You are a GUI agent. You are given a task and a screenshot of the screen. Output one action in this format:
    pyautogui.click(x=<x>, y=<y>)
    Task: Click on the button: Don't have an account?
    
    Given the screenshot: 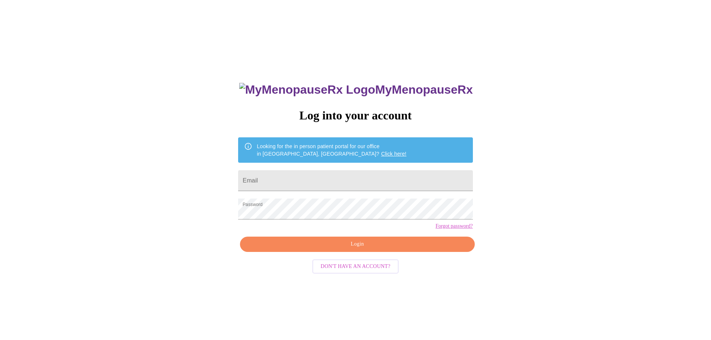 What is the action you would take?
    pyautogui.click(x=356, y=267)
    